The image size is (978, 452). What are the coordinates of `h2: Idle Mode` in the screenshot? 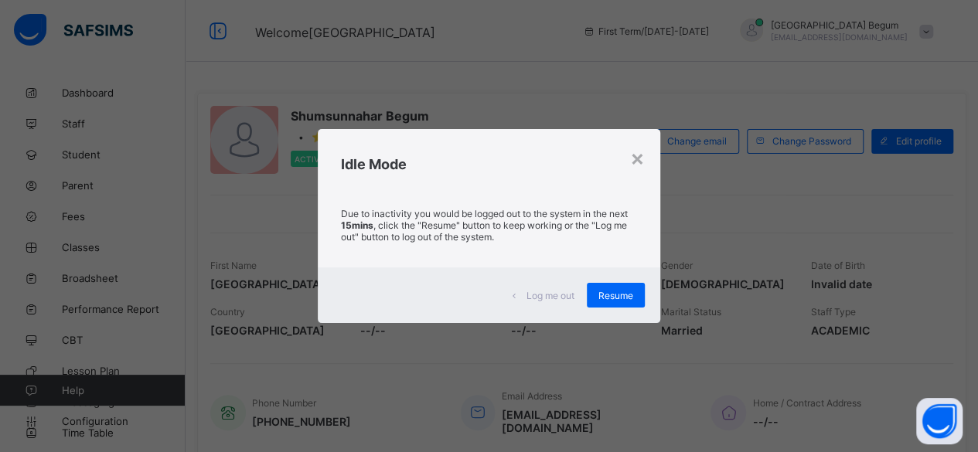 It's located at (489, 164).